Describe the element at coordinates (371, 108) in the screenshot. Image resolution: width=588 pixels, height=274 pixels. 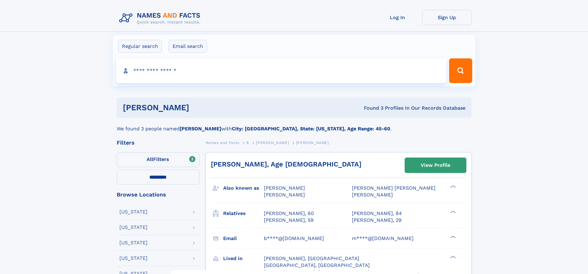
I see `div: Found 3 Profiles In Our Records Database` at that location.